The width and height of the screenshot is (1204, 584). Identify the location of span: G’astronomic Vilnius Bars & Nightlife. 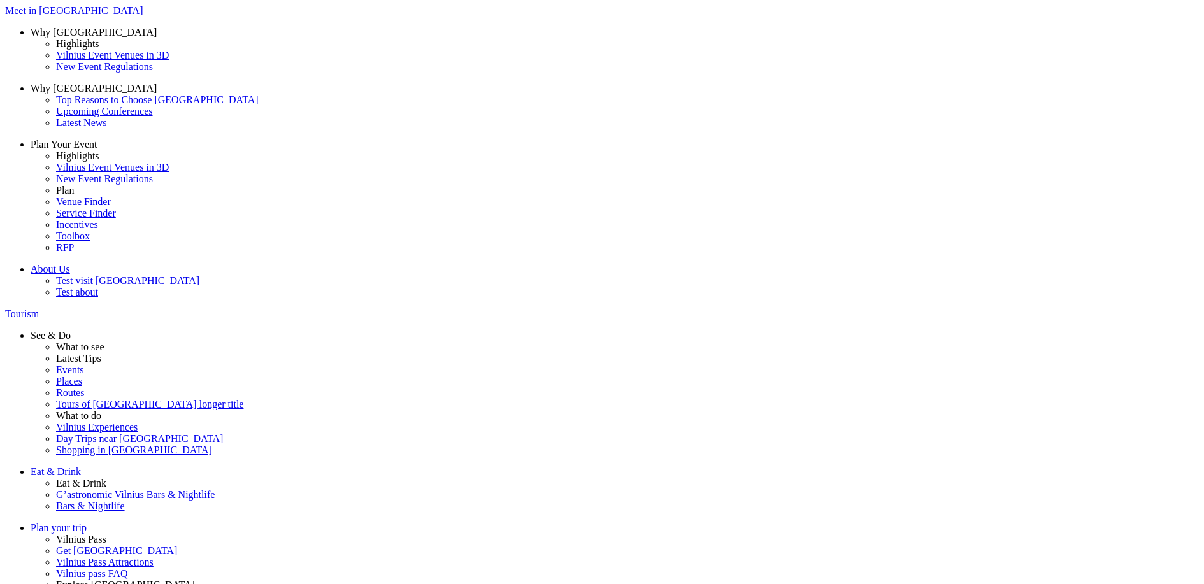
(135, 494).